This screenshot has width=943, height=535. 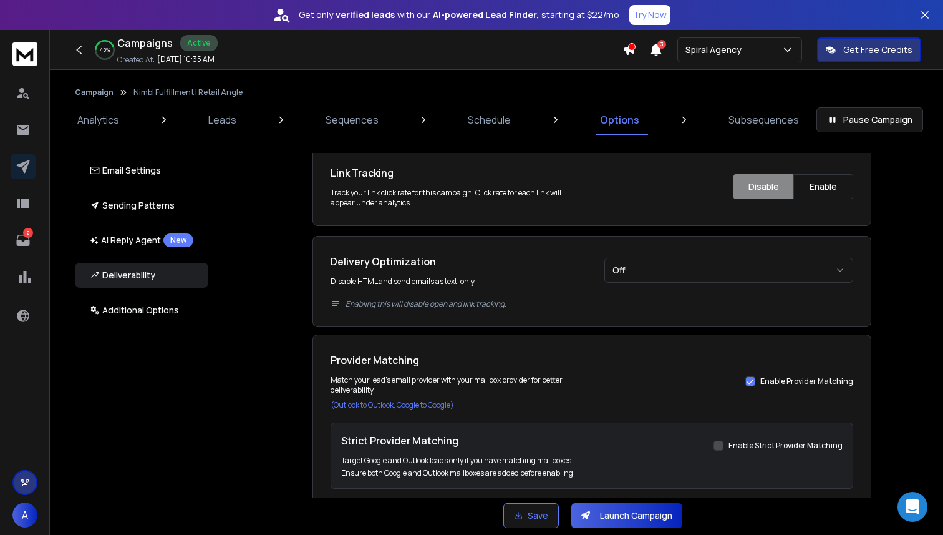 What do you see at coordinates (763, 120) in the screenshot?
I see `a: Subsequences` at bounding box center [763, 120].